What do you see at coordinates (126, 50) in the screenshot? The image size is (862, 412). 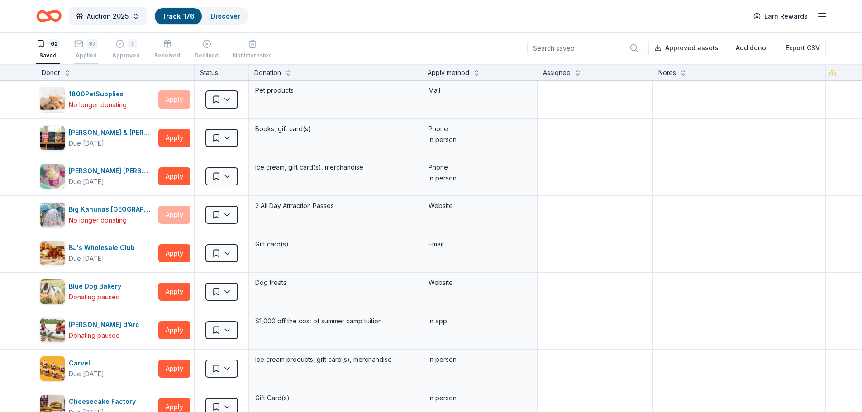 I see `button: 7Approved` at bounding box center [126, 50].